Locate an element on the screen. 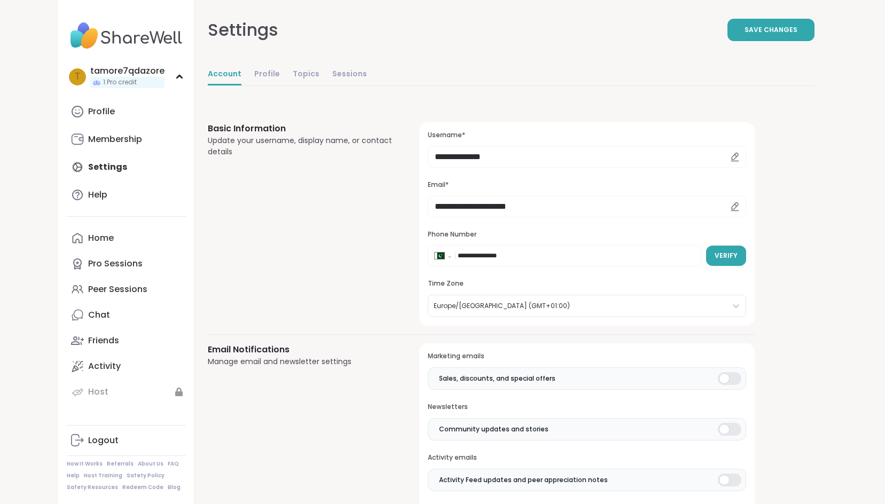 The width and height of the screenshot is (885, 504). div: Activity is located at coordinates (104, 366).